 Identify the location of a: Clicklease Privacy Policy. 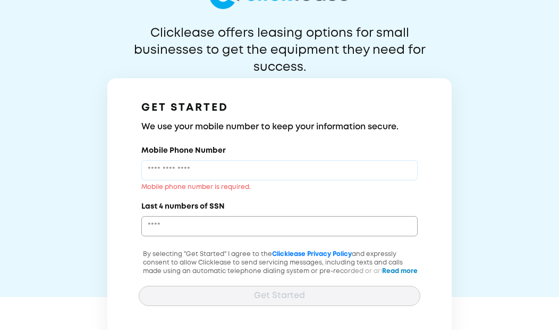
(312, 254).